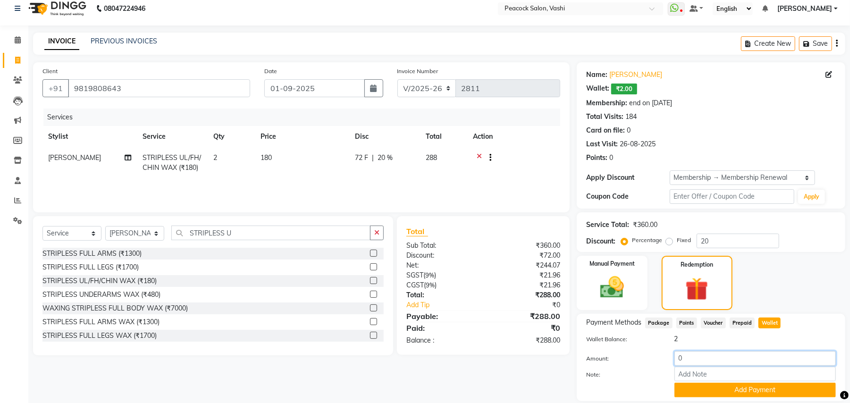  What do you see at coordinates (172, 136) in the screenshot?
I see `th: Service` at bounding box center [172, 136].